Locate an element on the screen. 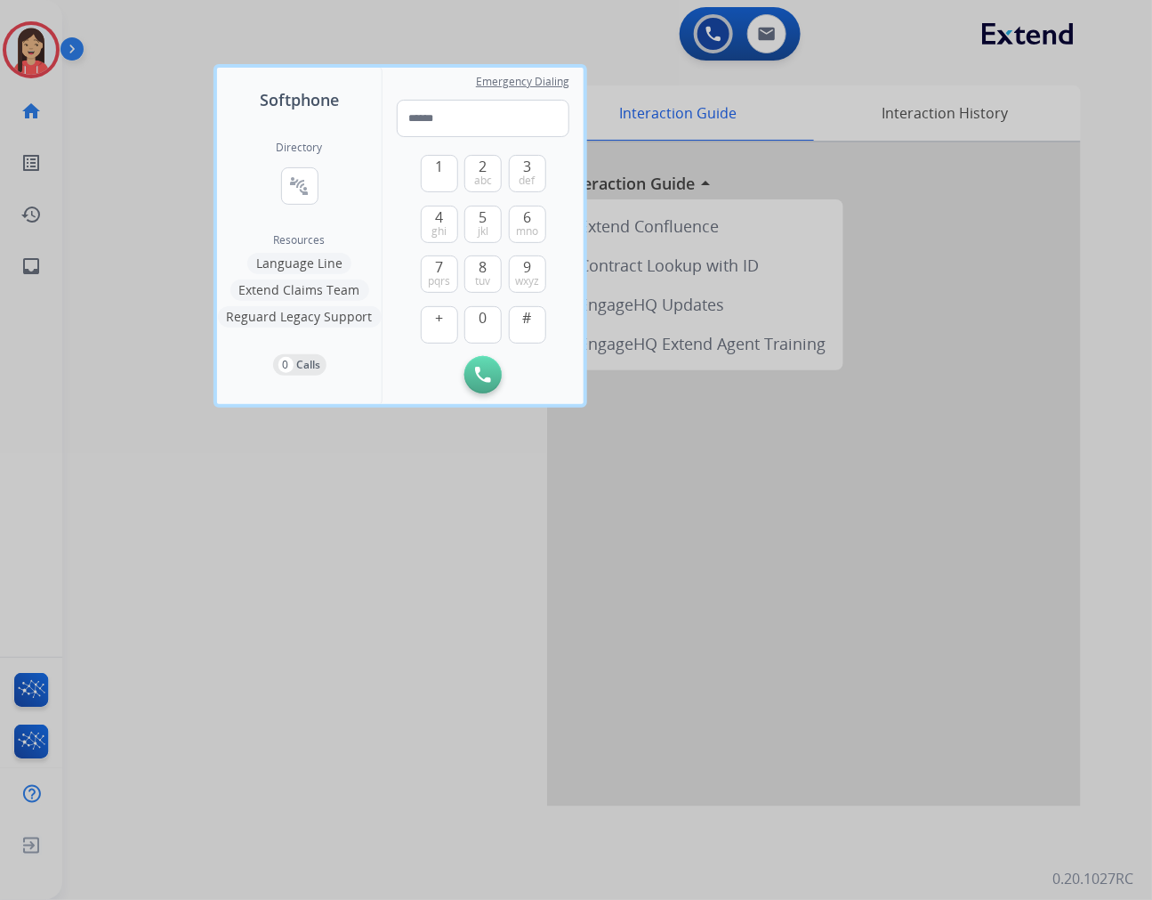 The width and height of the screenshot is (1152, 900). span: pqrs is located at coordinates (439, 281).